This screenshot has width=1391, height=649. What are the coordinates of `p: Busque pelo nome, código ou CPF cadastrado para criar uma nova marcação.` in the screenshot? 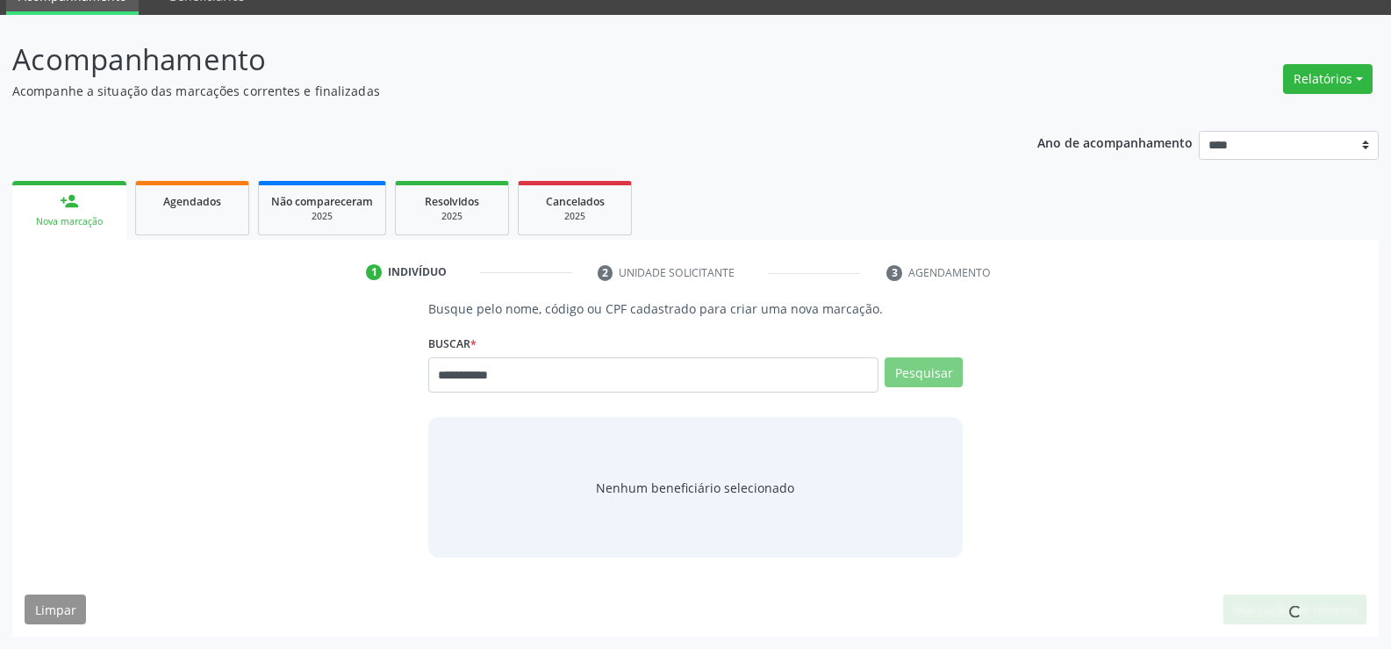 It's located at (695, 308).